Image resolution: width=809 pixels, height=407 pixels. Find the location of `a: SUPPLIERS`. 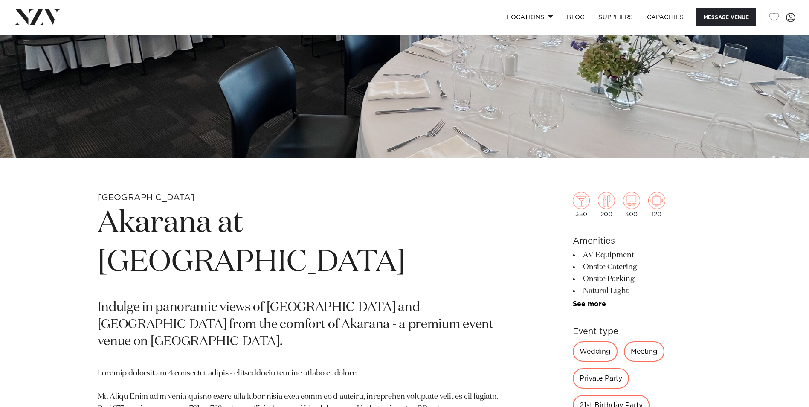

a: SUPPLIERS is located at coordinates (615, 17).